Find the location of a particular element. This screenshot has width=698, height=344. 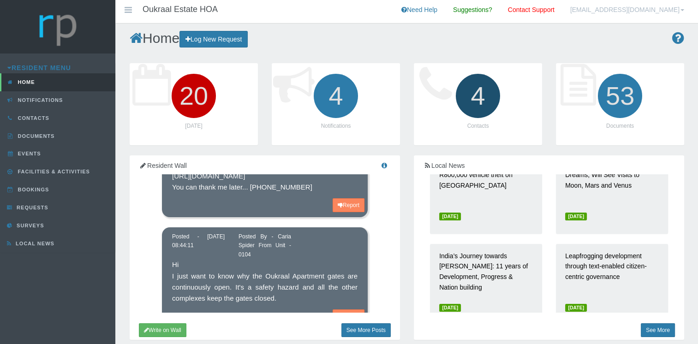

h2: Home is located at coordinates (407, 39).